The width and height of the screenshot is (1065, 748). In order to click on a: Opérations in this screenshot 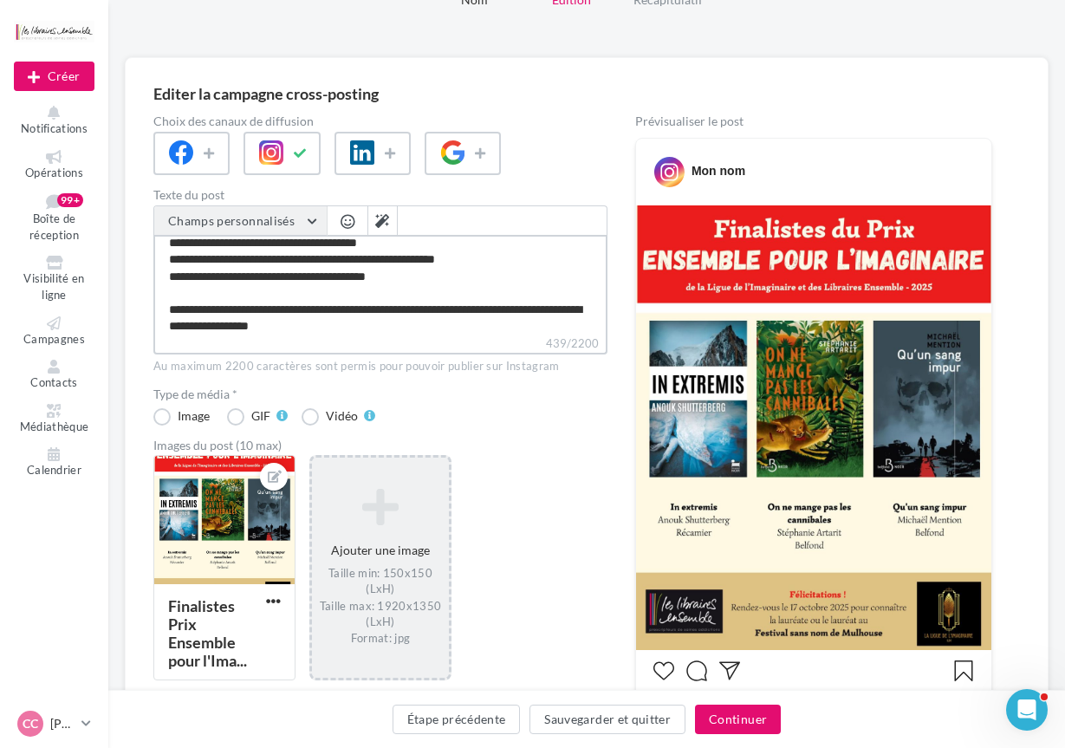, I will do `click(54, 165)`.